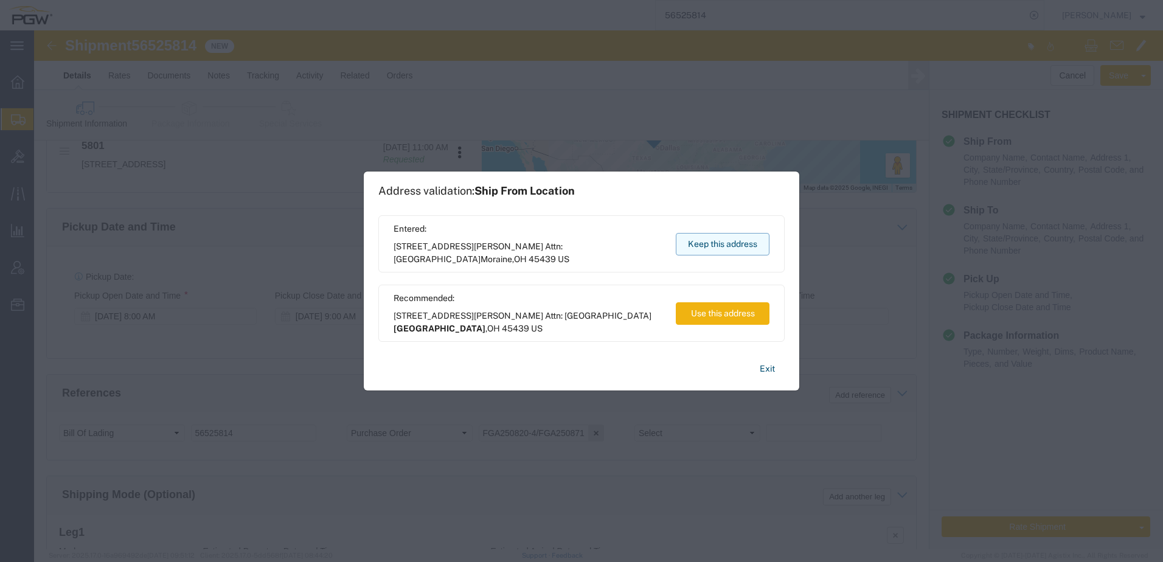 This screenshot has width=1163, height=562. What do you see at coordinates (529, 229) in the screenshot?
I see `span: Entered:` at bounding box center [529, 229].